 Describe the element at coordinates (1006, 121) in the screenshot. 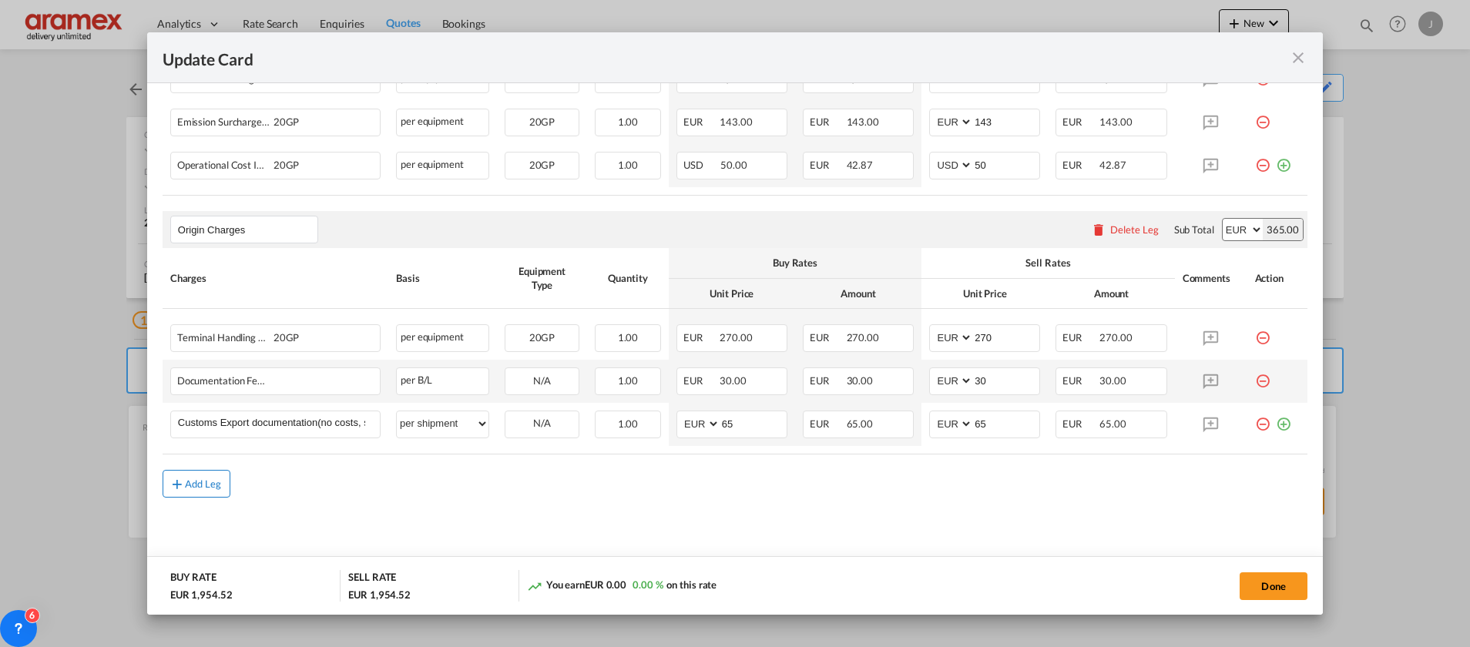

I see `input: 143` at that location.